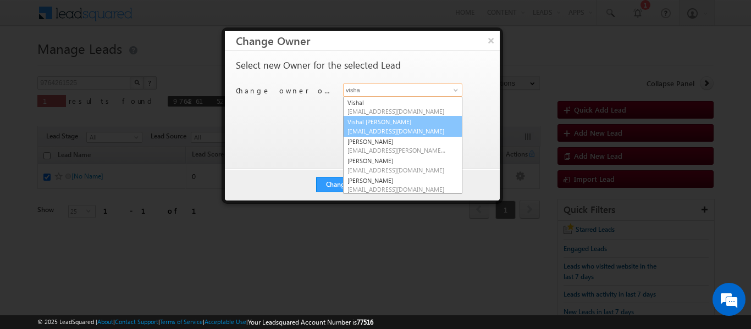  What do you see at coordinates (181, 322) in the screenshot?
I see `a: Terms of Service` at bounding box center [181, 322].